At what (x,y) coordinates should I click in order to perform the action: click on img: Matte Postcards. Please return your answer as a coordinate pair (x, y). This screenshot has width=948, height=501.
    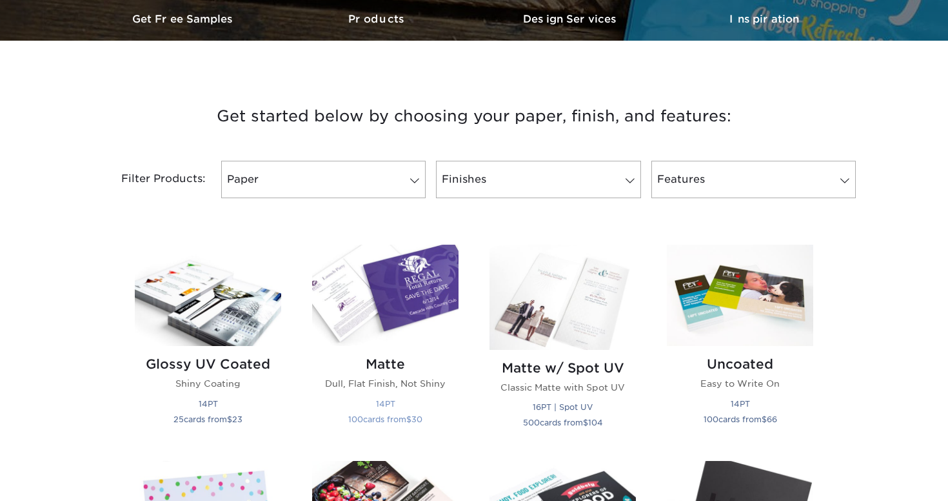
    Looking at the image, I should click on (385, 295).